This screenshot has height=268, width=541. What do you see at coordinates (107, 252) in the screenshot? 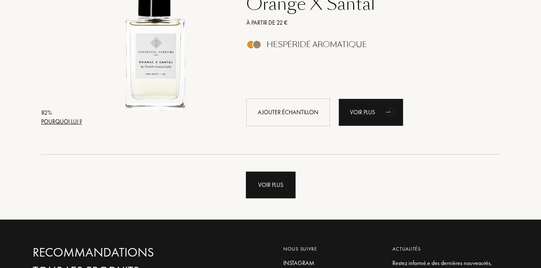
I see `div: Recommandations` at bounding box center [107, 252].